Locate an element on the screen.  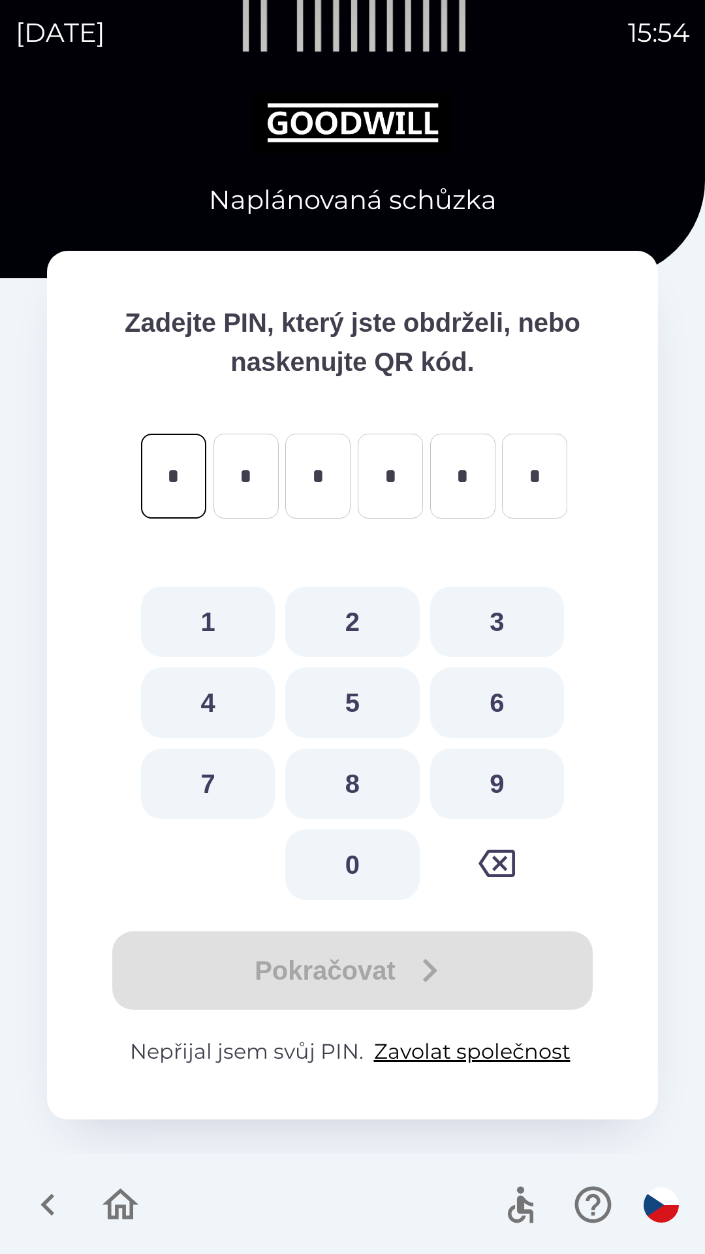
p: Naplánovaná schůzka is located at coordinates (353, 200).